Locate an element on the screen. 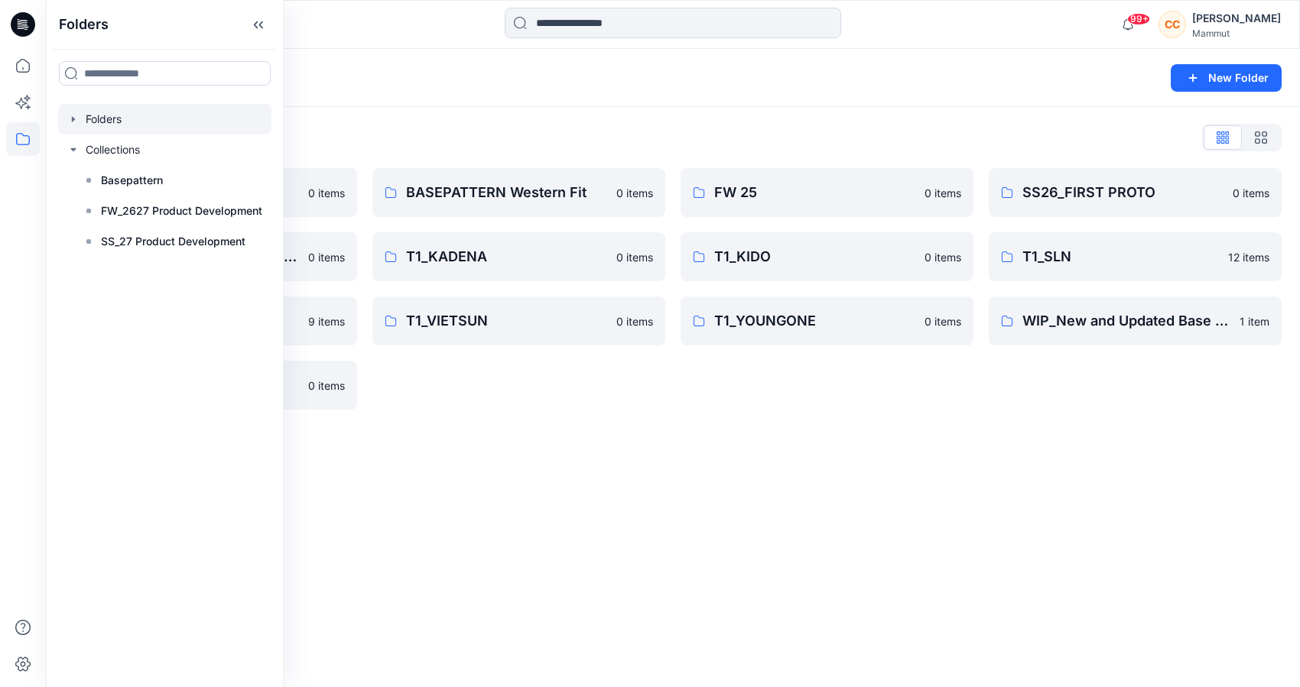  p: T1_YOUNGONE is located at coordinates (814, 321).